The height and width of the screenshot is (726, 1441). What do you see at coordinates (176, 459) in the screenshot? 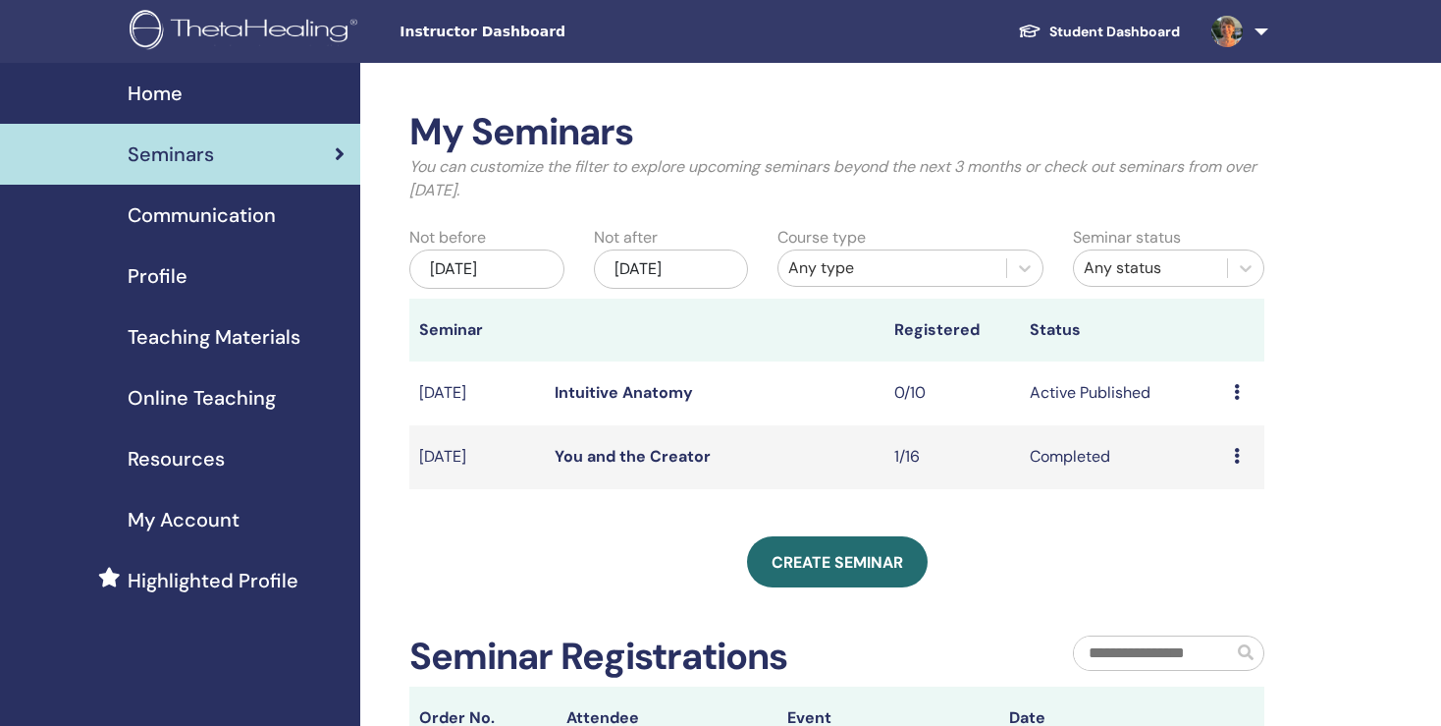
I see `span: Resources` at bounding box center [176, 459].